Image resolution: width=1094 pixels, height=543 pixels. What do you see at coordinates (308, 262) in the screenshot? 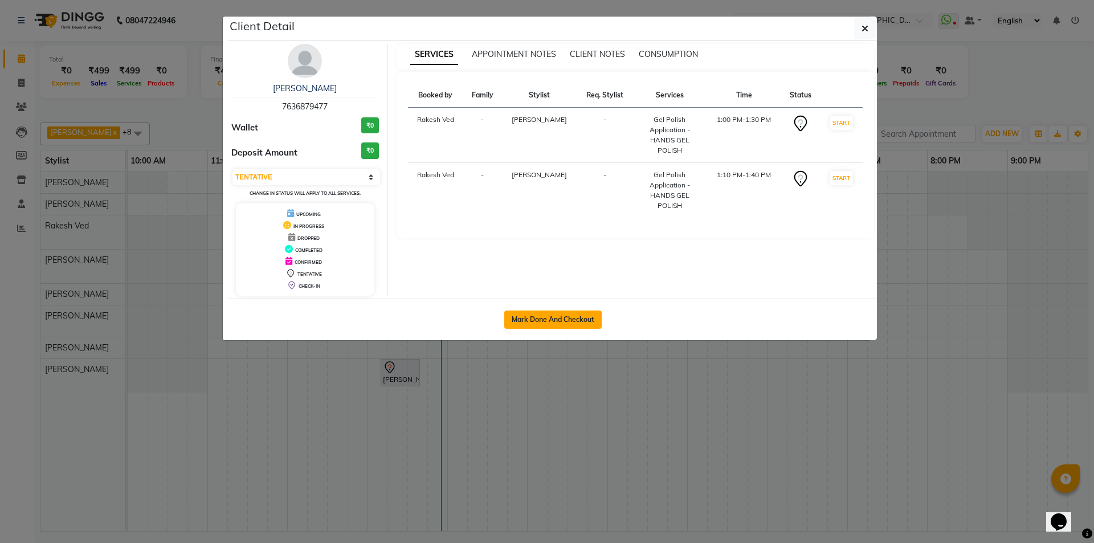
I see `span: CONFIRMED` at bounding box center [308, 262].